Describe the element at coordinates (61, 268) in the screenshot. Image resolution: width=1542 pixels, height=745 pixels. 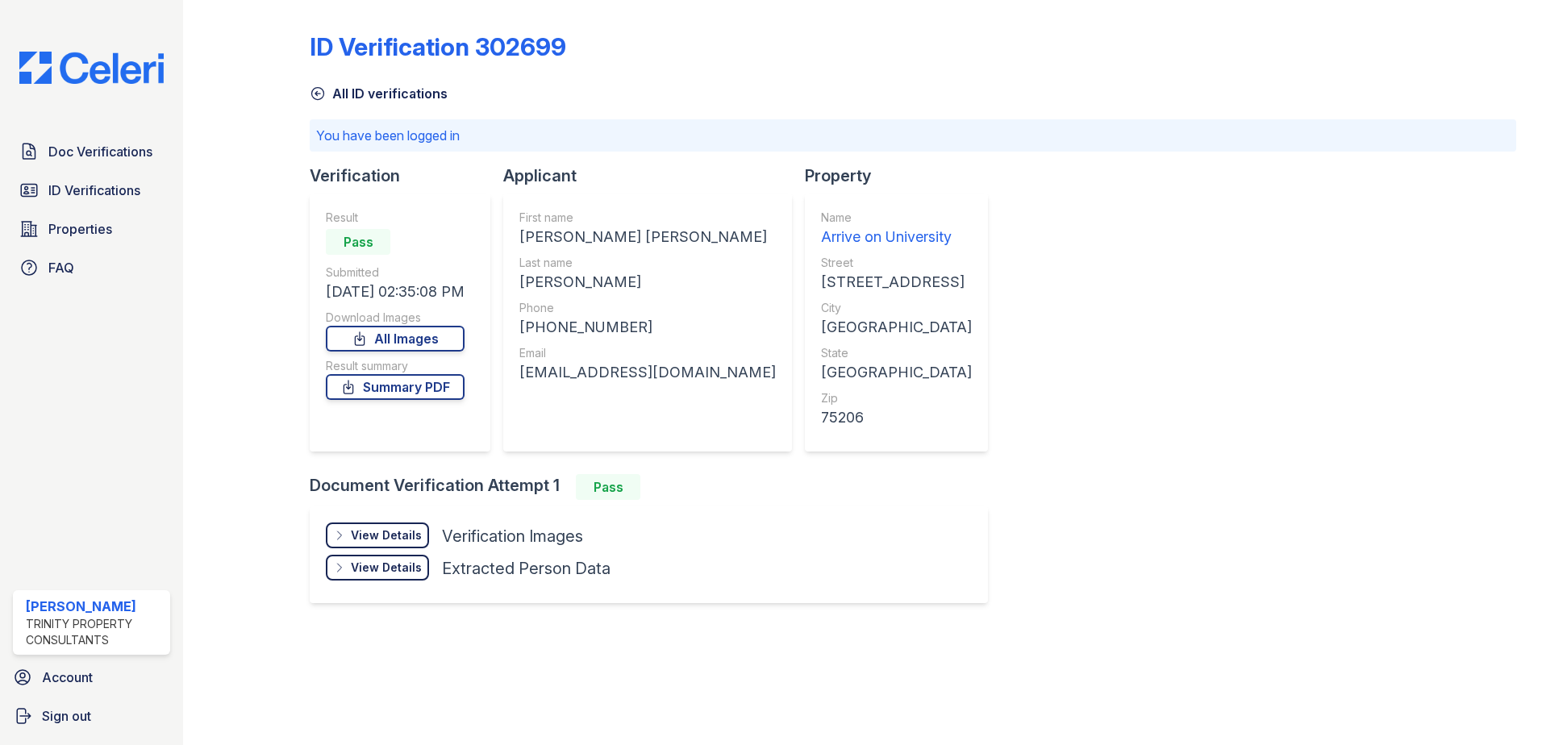
I see `span: FAQ` at that location.